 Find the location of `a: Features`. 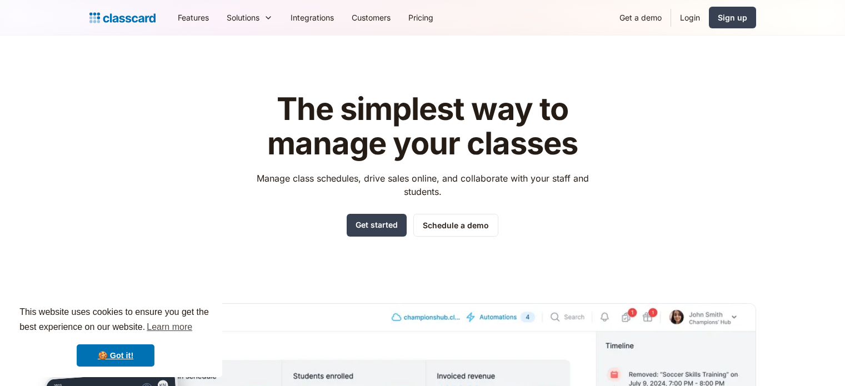

a: Features is located at coordinates (193, 17).